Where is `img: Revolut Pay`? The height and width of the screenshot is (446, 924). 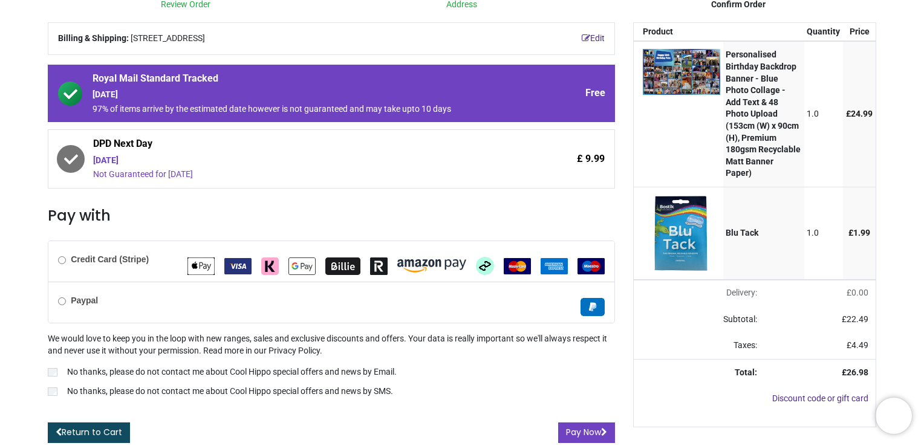
img: Revolut Pay is located at coordinates (379, 266).